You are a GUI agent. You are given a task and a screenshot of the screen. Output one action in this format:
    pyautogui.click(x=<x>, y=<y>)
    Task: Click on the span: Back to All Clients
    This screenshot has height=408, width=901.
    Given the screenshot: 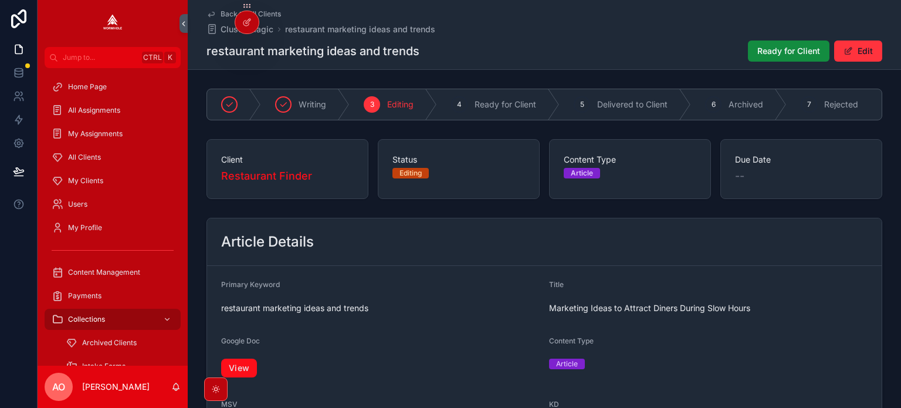 What is the action you would take?
    pyautogui.click(x=250, y=14)
    